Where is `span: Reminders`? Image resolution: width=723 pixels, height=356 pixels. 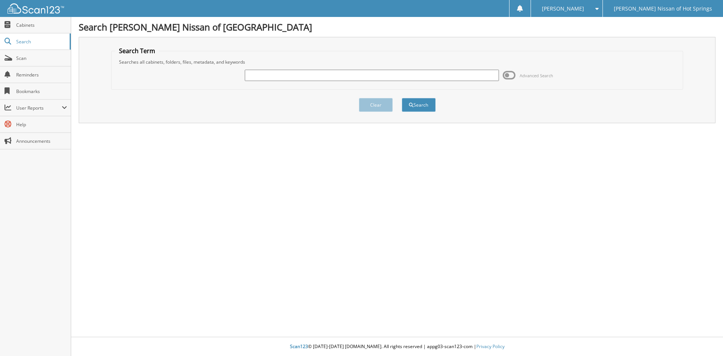 span: Reminders is located at coordinates (41, 75).